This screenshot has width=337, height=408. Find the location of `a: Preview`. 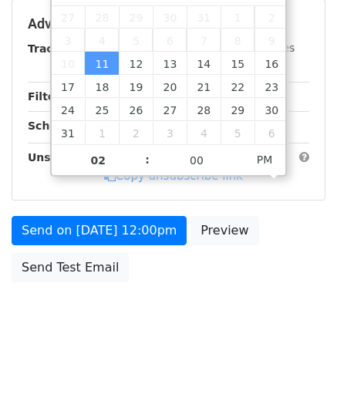

a: Preview is located at coordinates (224, 231).